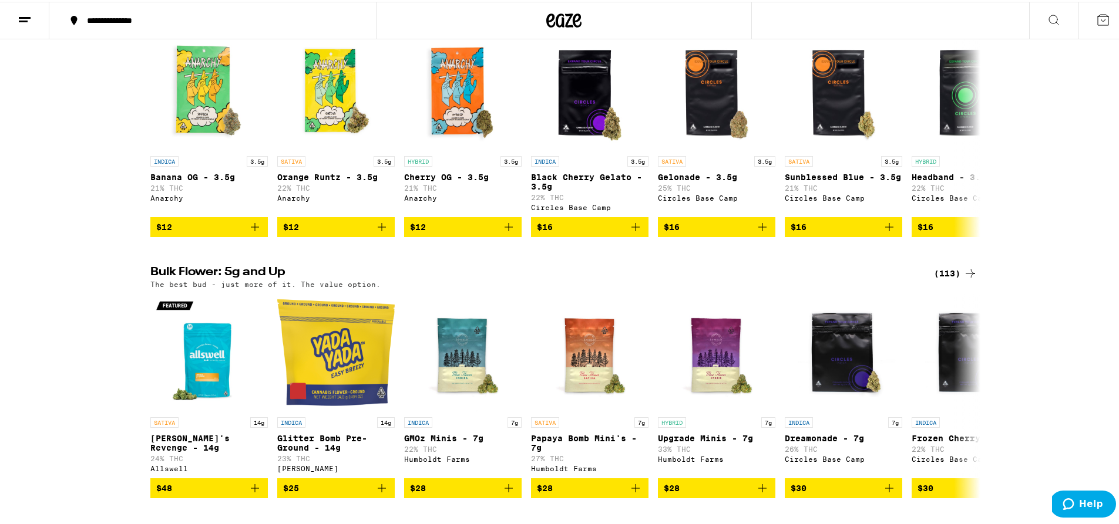 The width and height of the screenshot is (1119, 524). Describe the element at coordinates (463, 90) in the screenshot. I see `img: Anarchy - Cherry OG - 3.5g` at that location.